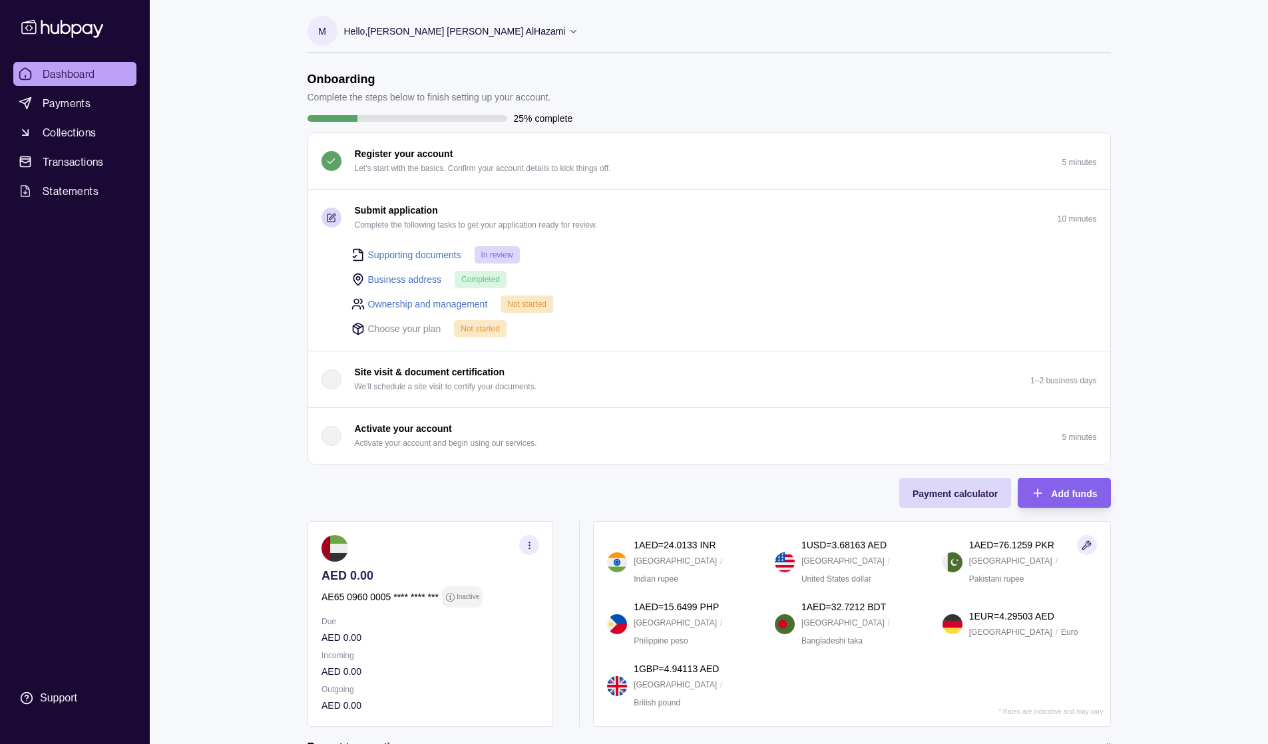 This screenshot has height=744, width=1268. What do you see at coordinates (709, 161) in the screenshot?
I see `button: Register your account Let's start with the basics. Confirm your account details to kick things of...` at bounding box center [709, 161].